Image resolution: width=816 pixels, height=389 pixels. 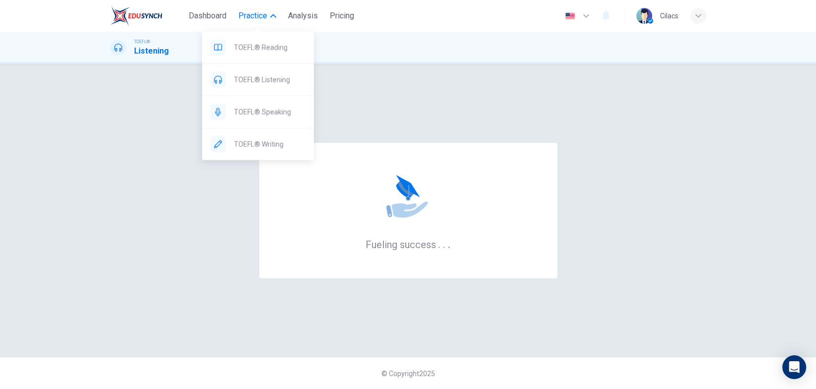 What do you see at coordinates (341, 16) in the screenshot?
I see `a: Pricing` at bounding box center [341, 16].